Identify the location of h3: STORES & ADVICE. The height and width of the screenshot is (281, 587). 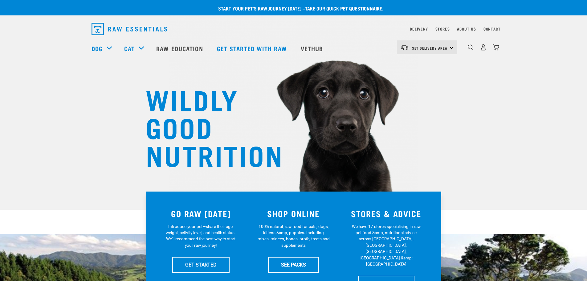
(386, 213).